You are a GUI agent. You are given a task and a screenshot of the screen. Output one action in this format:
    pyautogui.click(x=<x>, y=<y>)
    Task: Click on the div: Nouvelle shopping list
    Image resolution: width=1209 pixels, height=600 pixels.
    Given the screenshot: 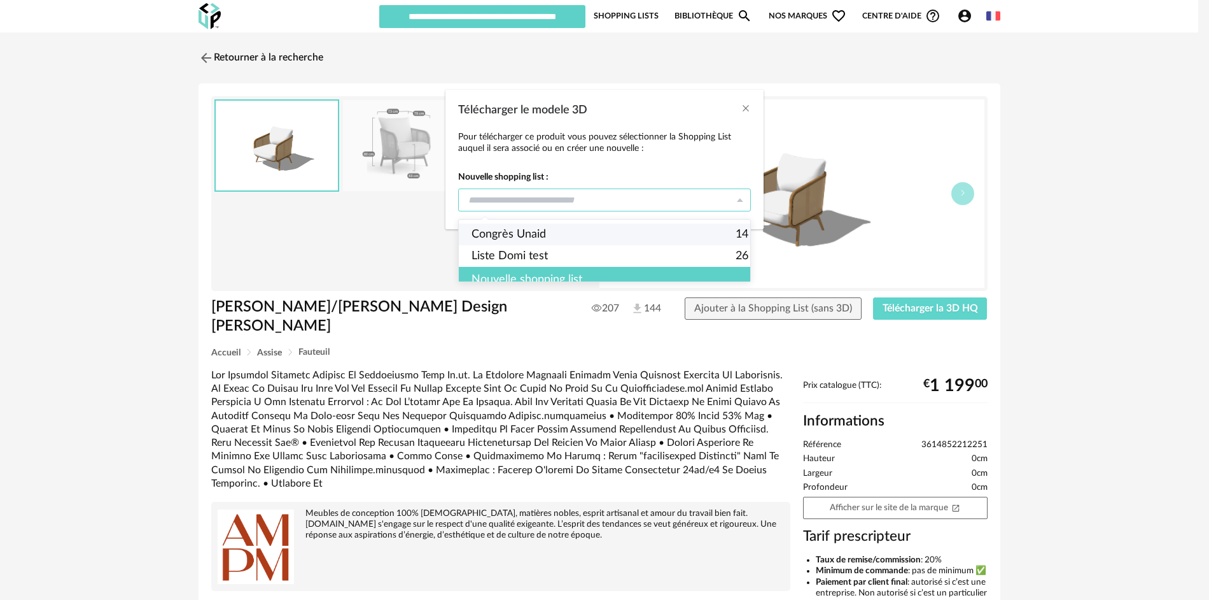 What is the action you would take?
    pyautogui.click(x=610, y=279)
    